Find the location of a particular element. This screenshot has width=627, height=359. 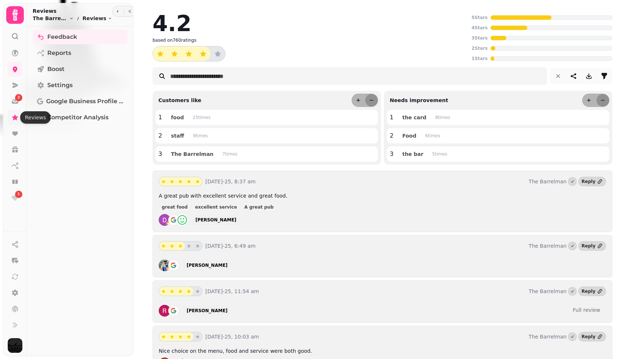

p: 4 Stars is located at coordinates (479, 28).